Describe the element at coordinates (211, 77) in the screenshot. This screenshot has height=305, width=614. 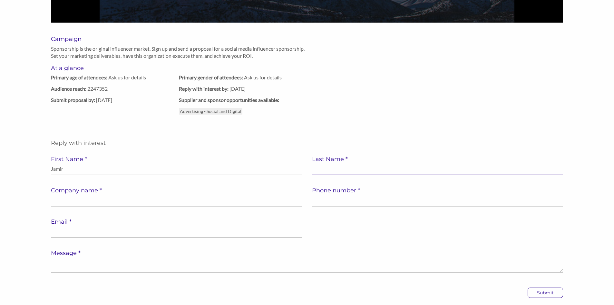
I see `strong: Primary gender of attendees:` at that location.